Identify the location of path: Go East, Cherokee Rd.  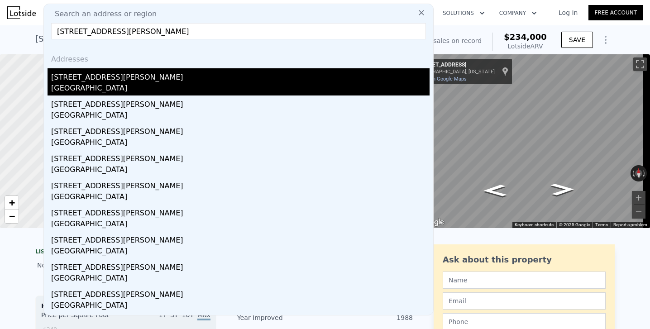
(563, 190).